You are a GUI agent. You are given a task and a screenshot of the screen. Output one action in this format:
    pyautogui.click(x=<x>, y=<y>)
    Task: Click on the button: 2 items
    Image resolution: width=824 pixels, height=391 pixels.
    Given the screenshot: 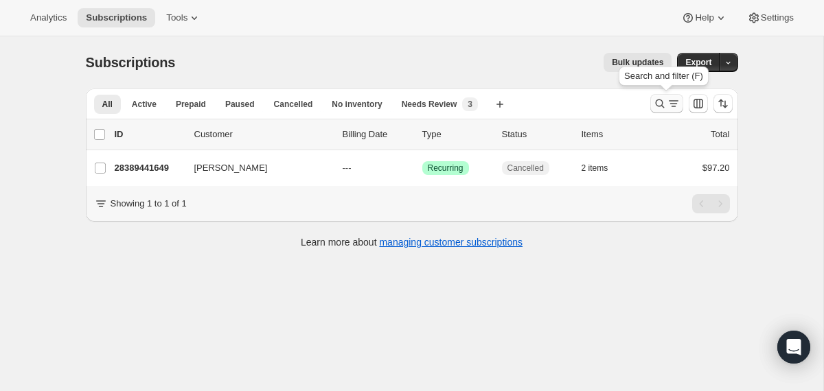 What is the action you would take?
    pyautogui.click(x=602, y=168)
    